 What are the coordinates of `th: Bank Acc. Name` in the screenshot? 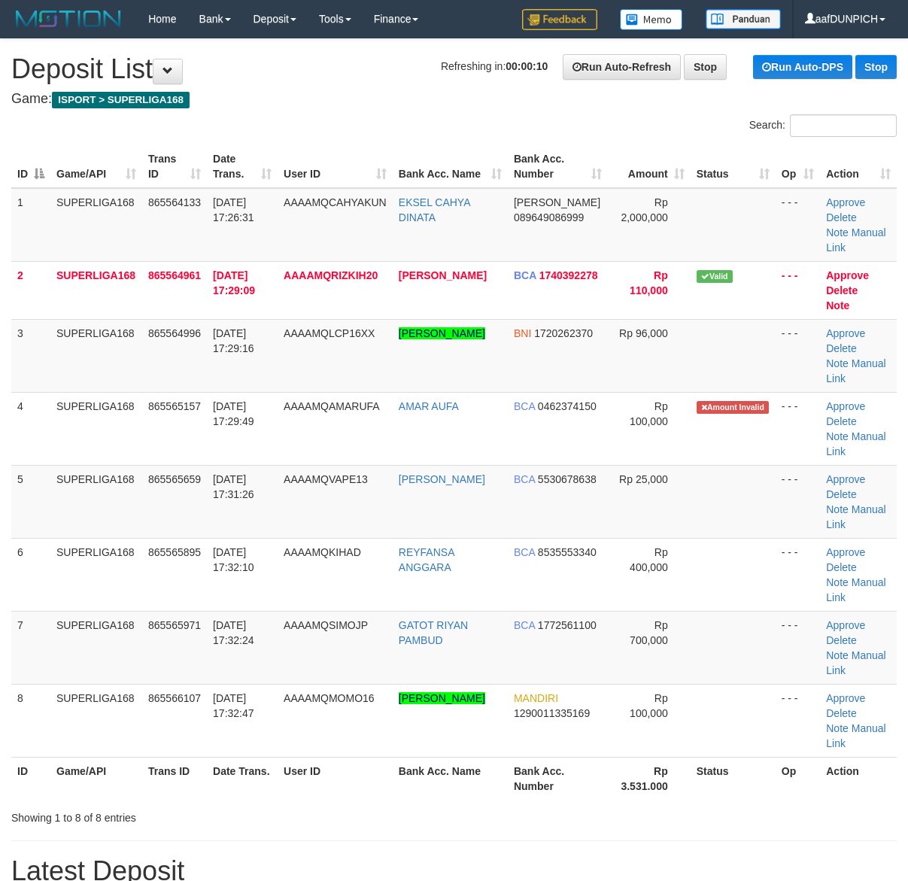 It's located at (450, 778).